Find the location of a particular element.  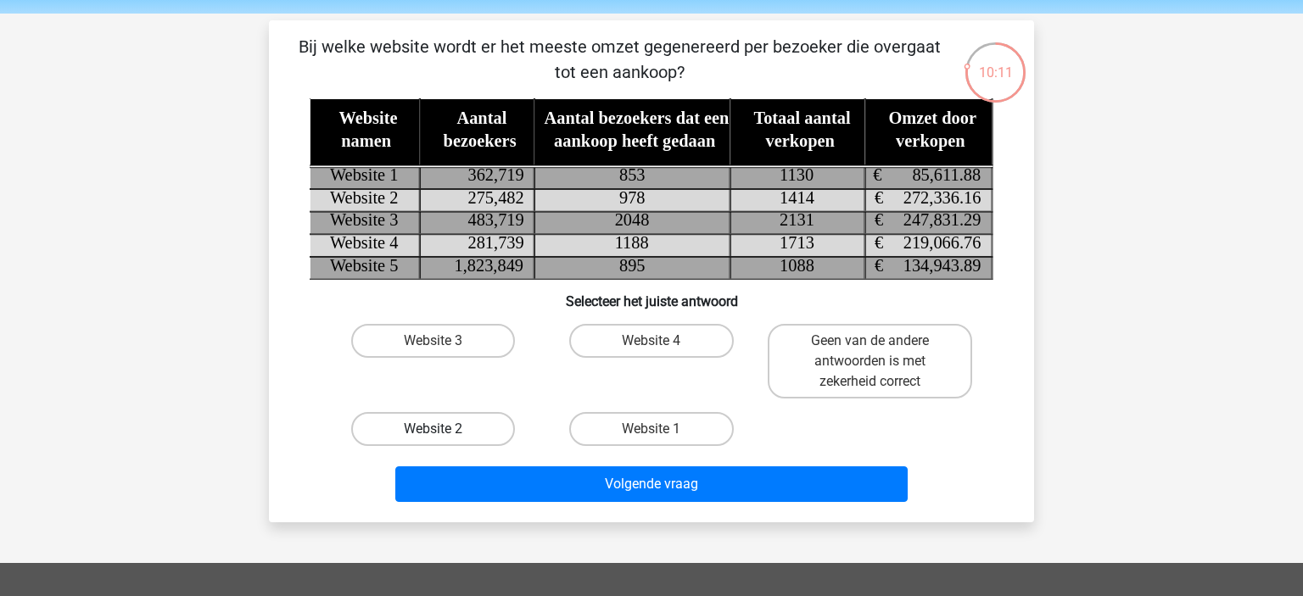

button: Volgende vraag is located at coordinates (651, 484).